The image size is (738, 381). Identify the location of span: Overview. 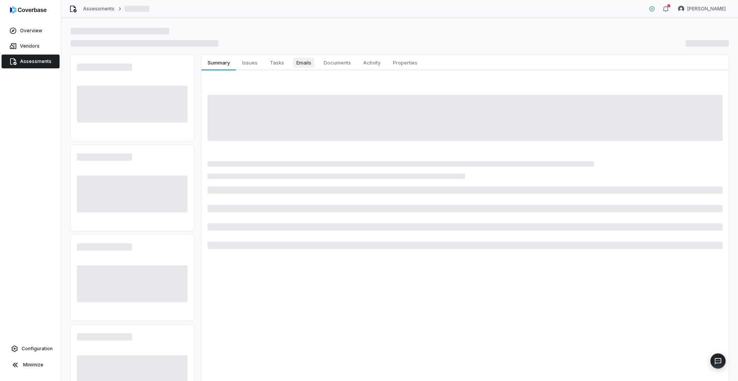
(31, 31).